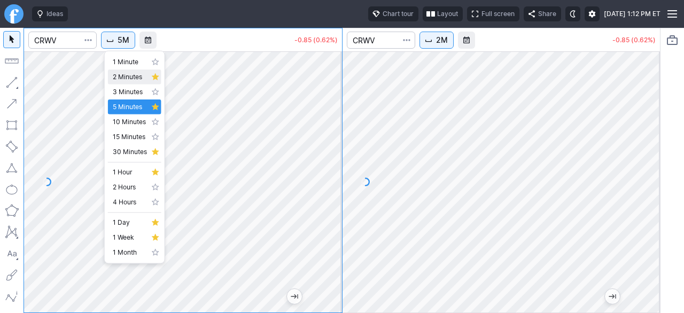 This screenshot has width=684, height=313. I want to click on span: 10 Minutes, so click(130, 122).